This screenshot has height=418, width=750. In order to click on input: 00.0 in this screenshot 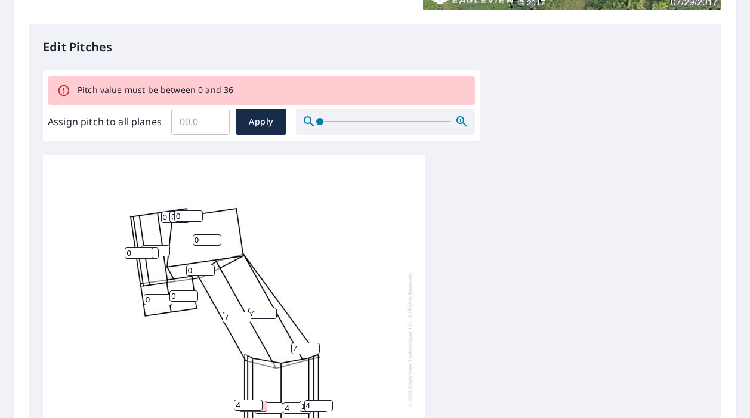, I will do `click(201, 122)`.